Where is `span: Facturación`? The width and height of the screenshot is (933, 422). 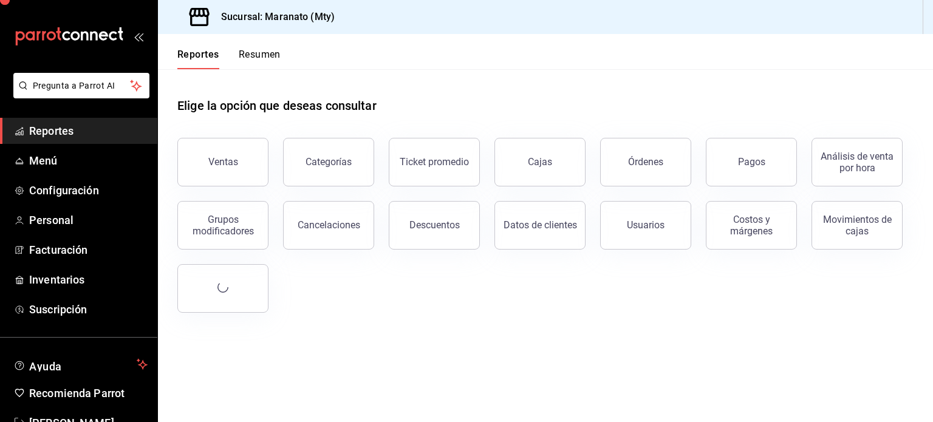
span: Facturación is located at coordinates (88, 250).